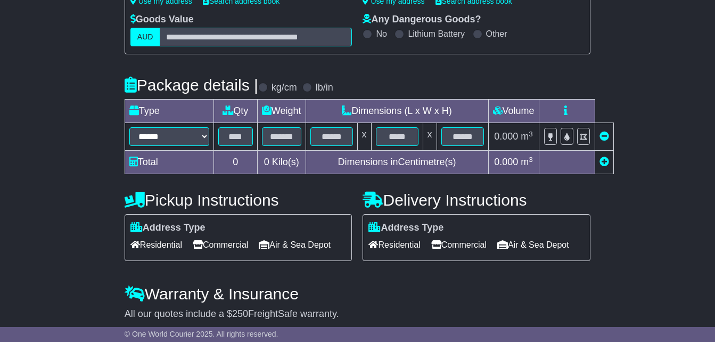  Describe the element at coordinates (357, 314) in the screenshot. I see `div: All our quotes include a $ FreightSafe warranty.` at that location.